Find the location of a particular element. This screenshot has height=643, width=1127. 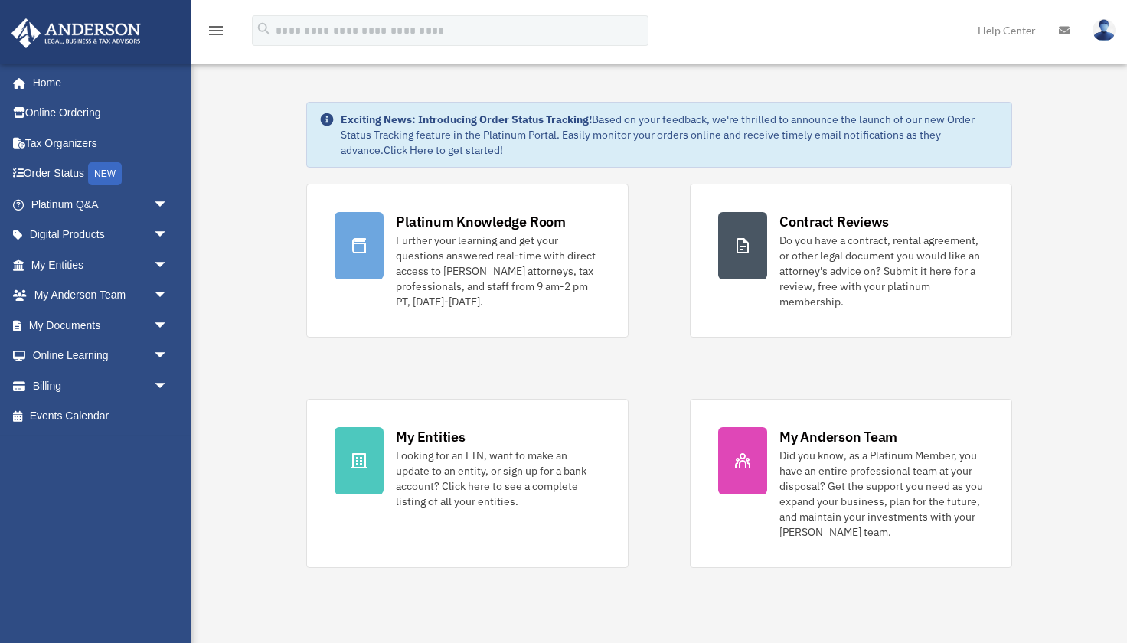

a: Platinum Knowledge Room Further your learning and get your questions answered real-time with dire... is located at coordinates (467, 260).